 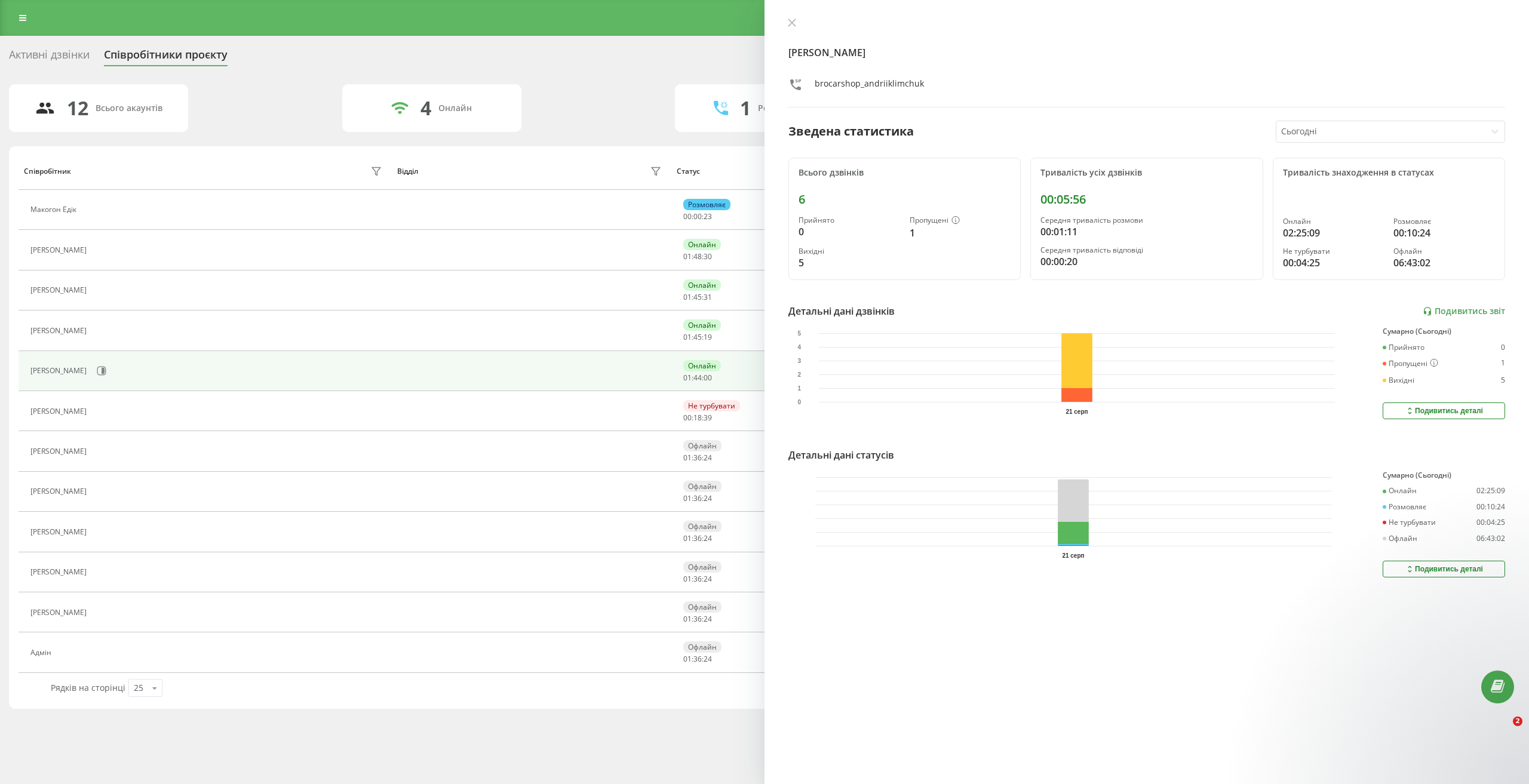 I want to click on div: 00:04:25, so click(x=1334, y=262).